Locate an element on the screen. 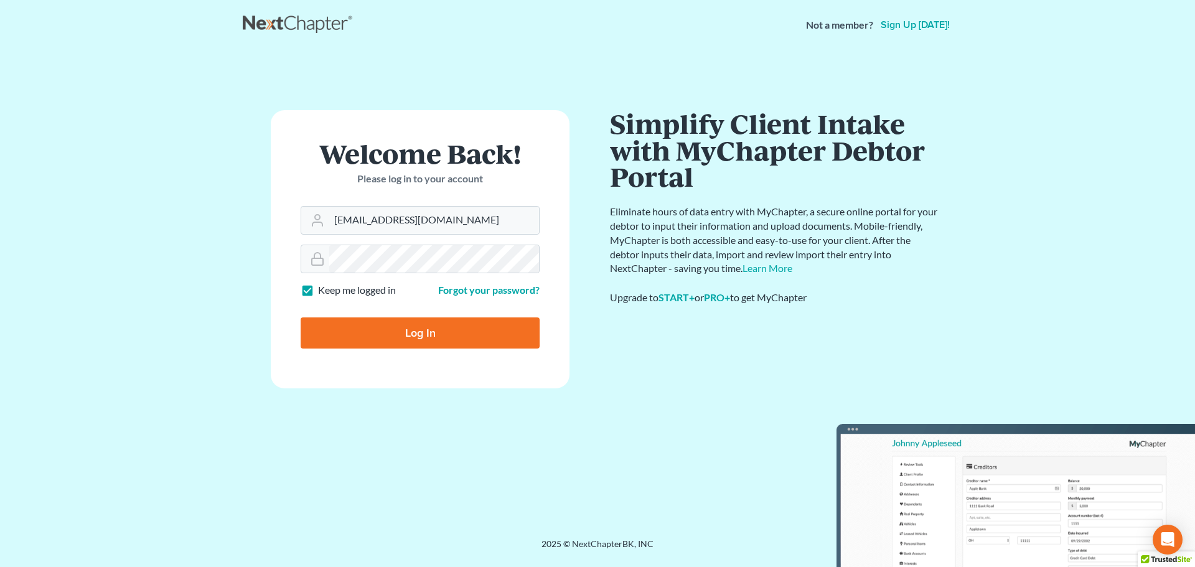  p: Eliminate hours of data entry with MyChapter, a secure online portal for your debtor to input the... is located at coordinates (775, 240).